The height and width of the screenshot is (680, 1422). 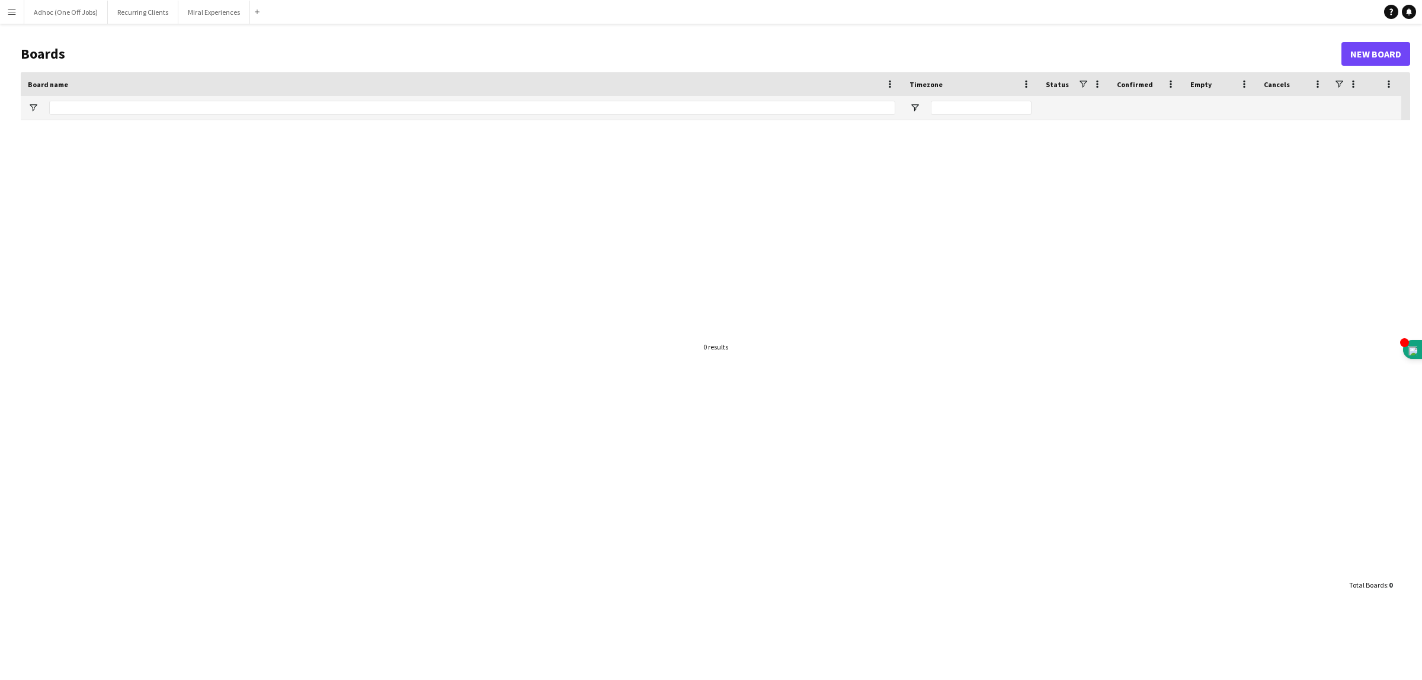 What do you see at coordinates (48, 84) in the screenshot?
I see `span: Board name` at bounding box center [48, 84].